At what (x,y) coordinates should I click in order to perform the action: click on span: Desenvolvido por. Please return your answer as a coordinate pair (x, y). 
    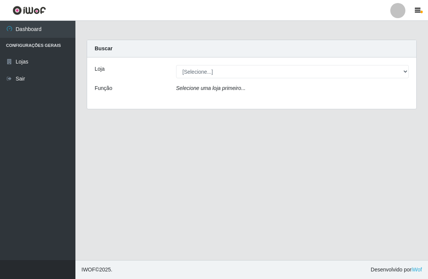
    Looking at the image, I should click on (397, 269).